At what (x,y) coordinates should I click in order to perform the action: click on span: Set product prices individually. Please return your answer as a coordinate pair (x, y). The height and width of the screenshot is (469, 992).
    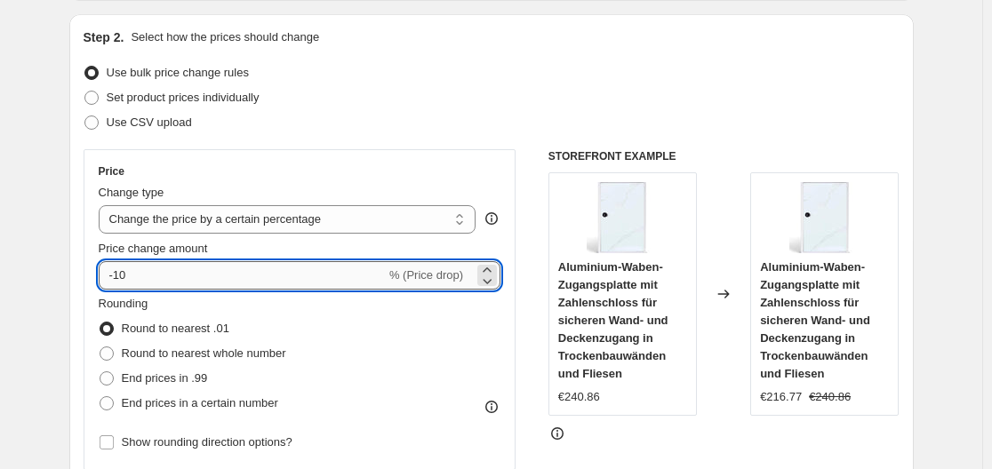
    Looking at the image, I should click on (183, 97).